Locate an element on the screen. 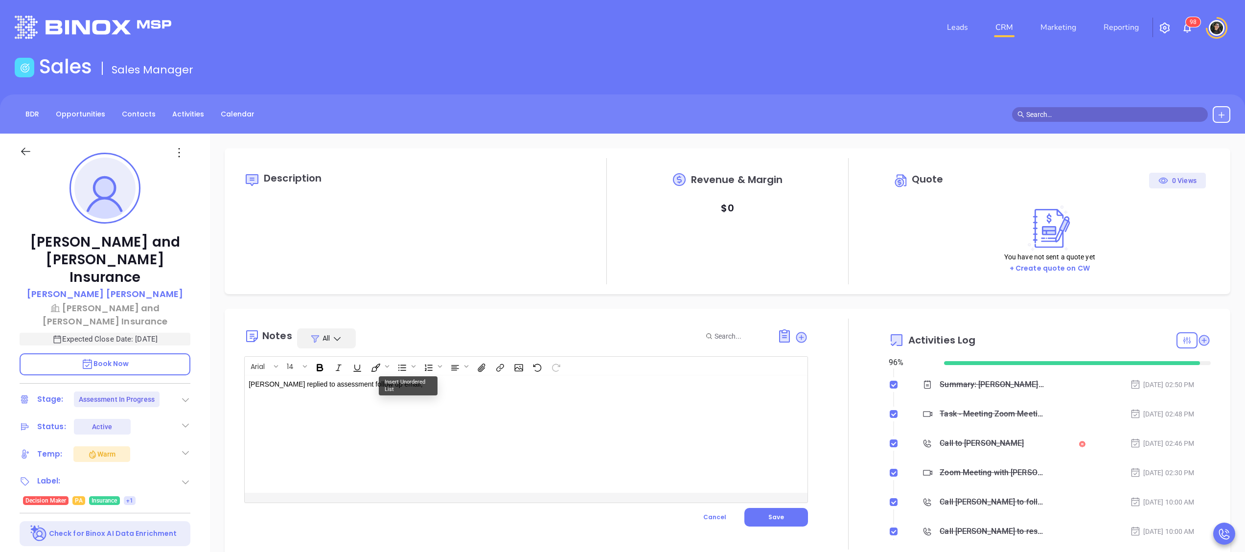 The width and height of the screenshot is (1245, 552). span: search is located at coordinates (1021, 114).